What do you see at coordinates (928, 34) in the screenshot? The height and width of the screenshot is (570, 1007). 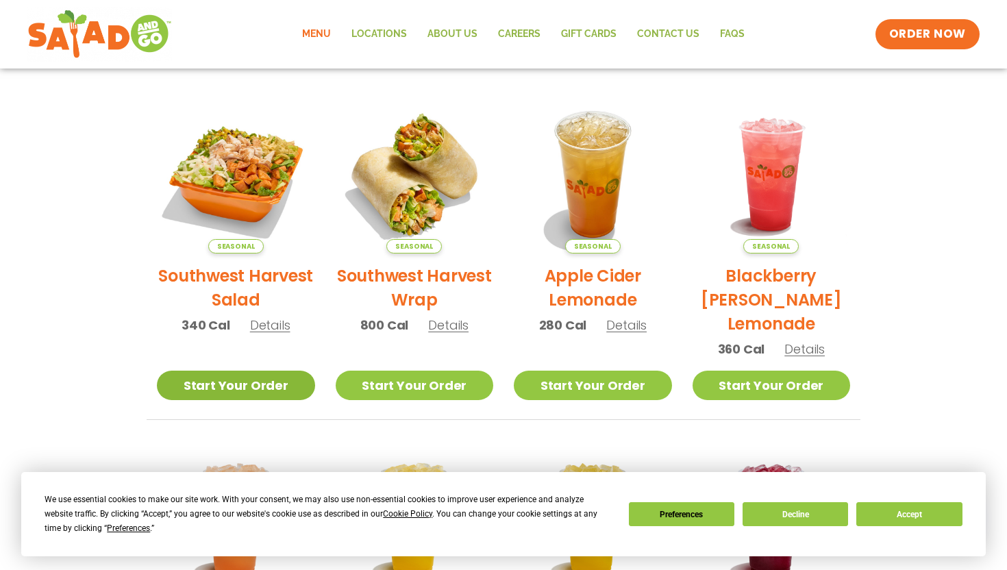 I see `span: ORDER NOW` at bounding box center [928, 34].